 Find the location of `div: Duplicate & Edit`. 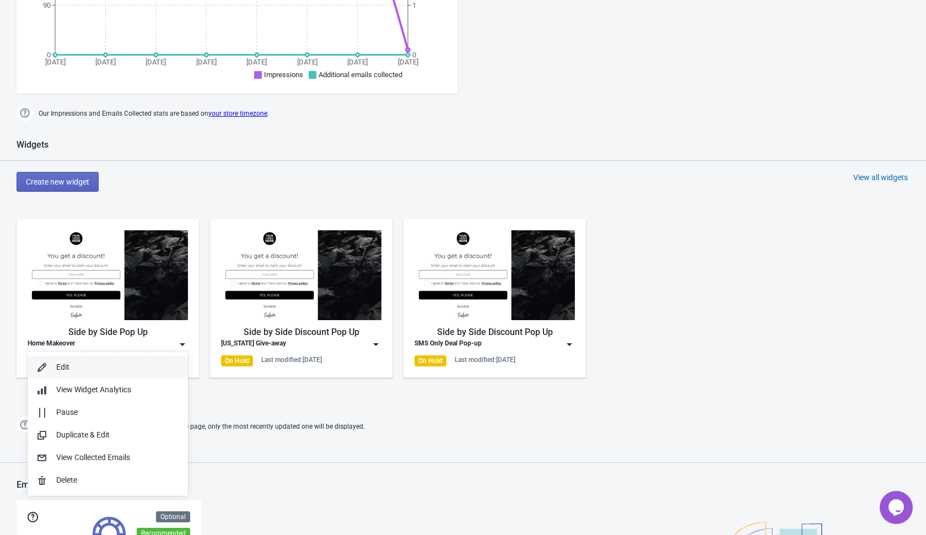

div: Duplicate & Edit is located at coordinates (117, 435).